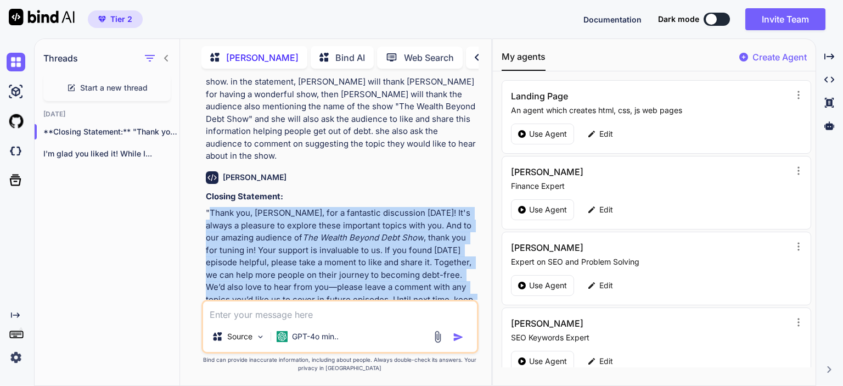 The height and width of the screenshot is (386, 843). Describe the element at coordinates (650, 186) in the screenshot. I see `p: Finance Expert` at that location.